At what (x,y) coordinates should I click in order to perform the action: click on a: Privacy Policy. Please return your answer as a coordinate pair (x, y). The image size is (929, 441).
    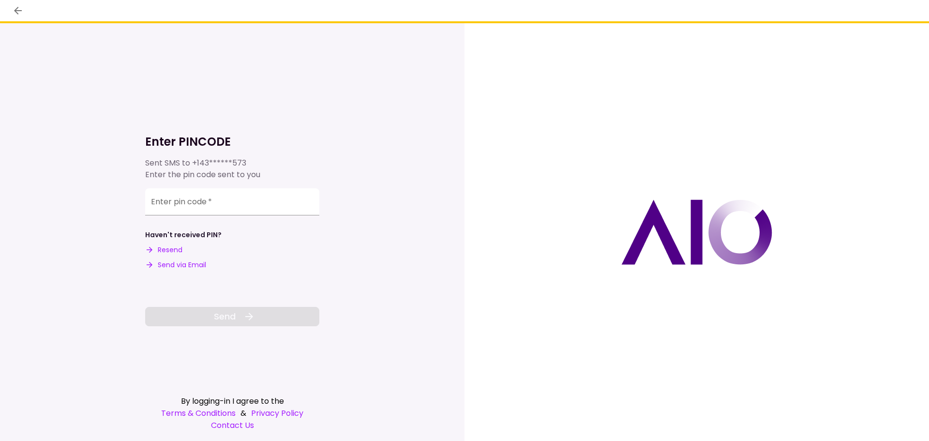
    Looking at the image, I should click on (277, 413).